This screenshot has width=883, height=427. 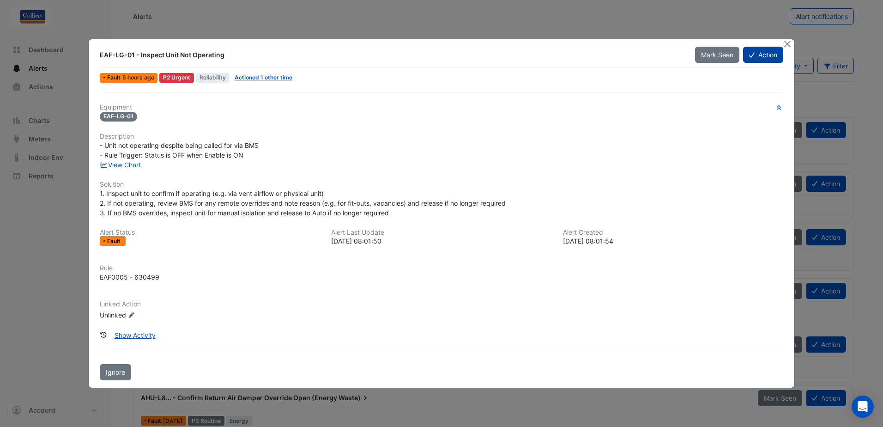 I want to click on span: Reliability, so click(x=212, y=78).